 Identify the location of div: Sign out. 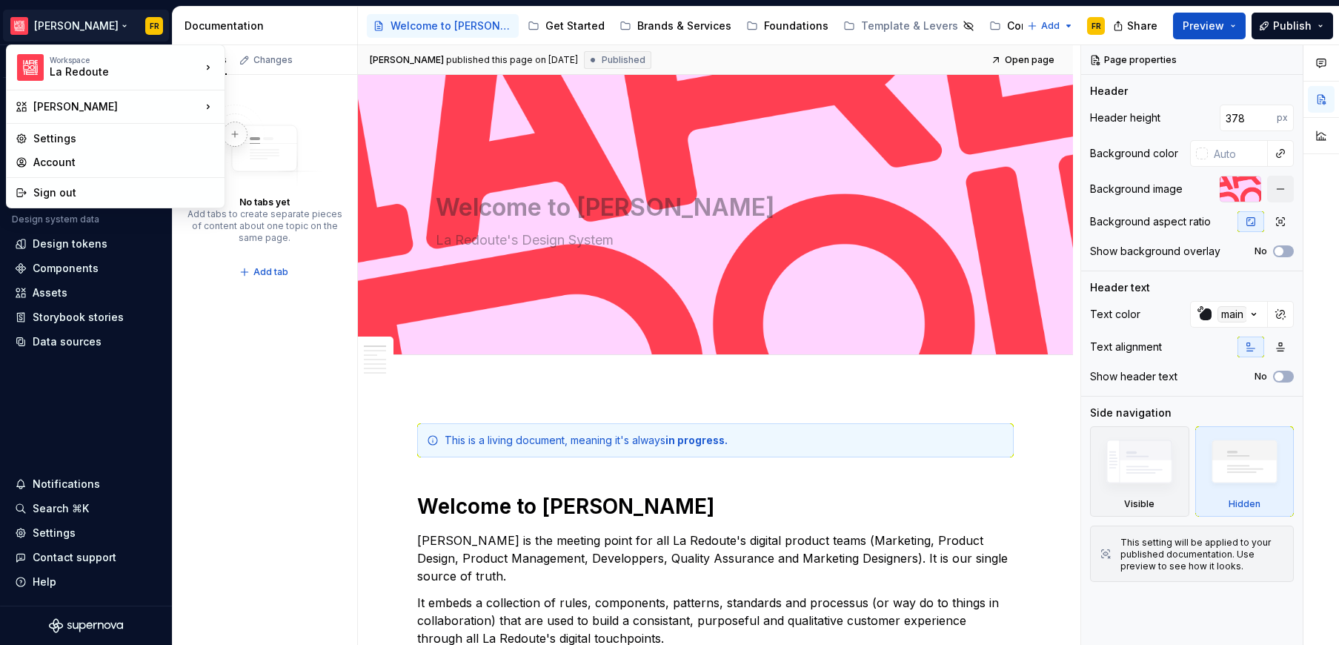
(124, 193).